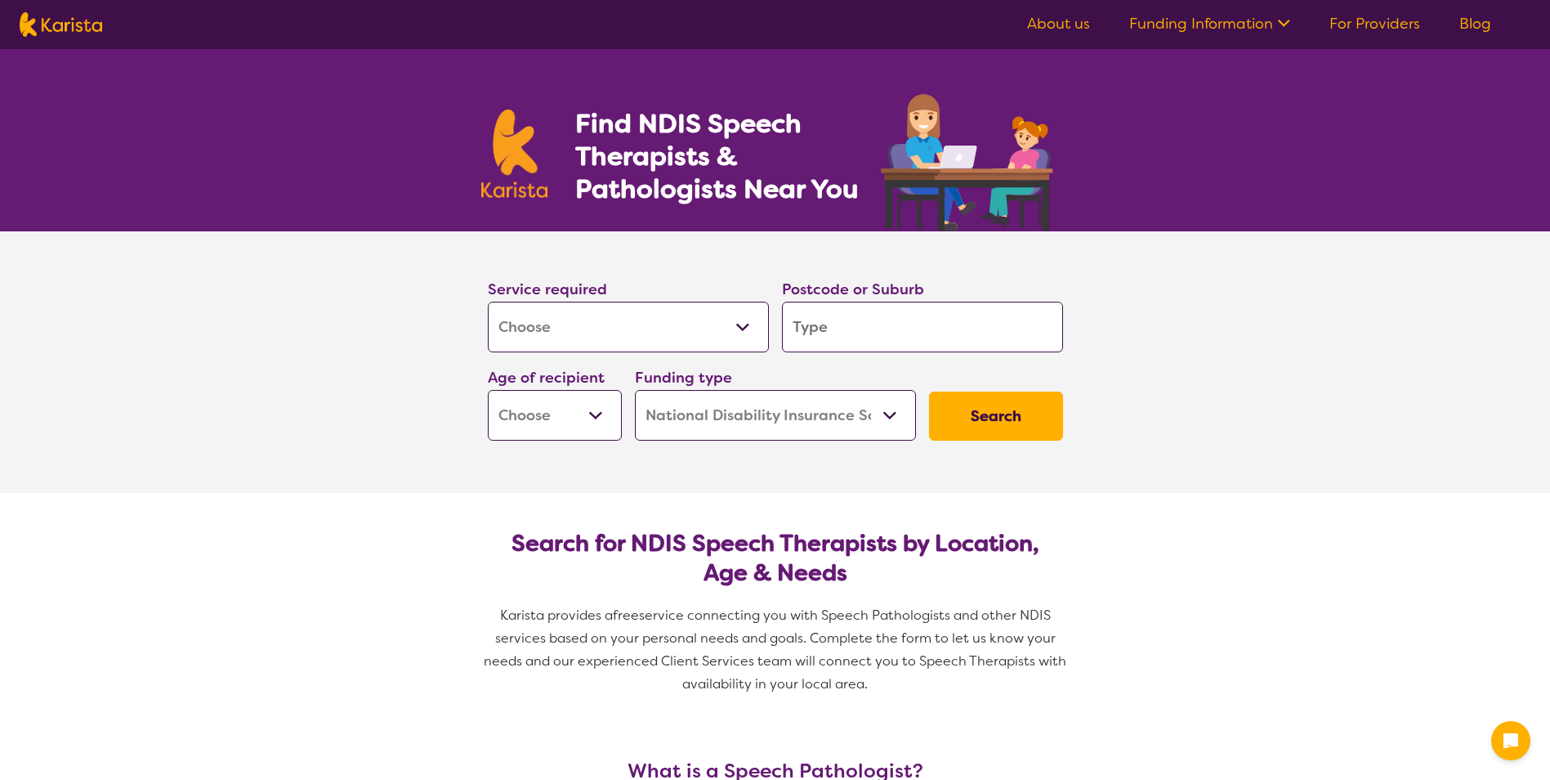  I want to click on a: For Providers, so click(1375, 24).